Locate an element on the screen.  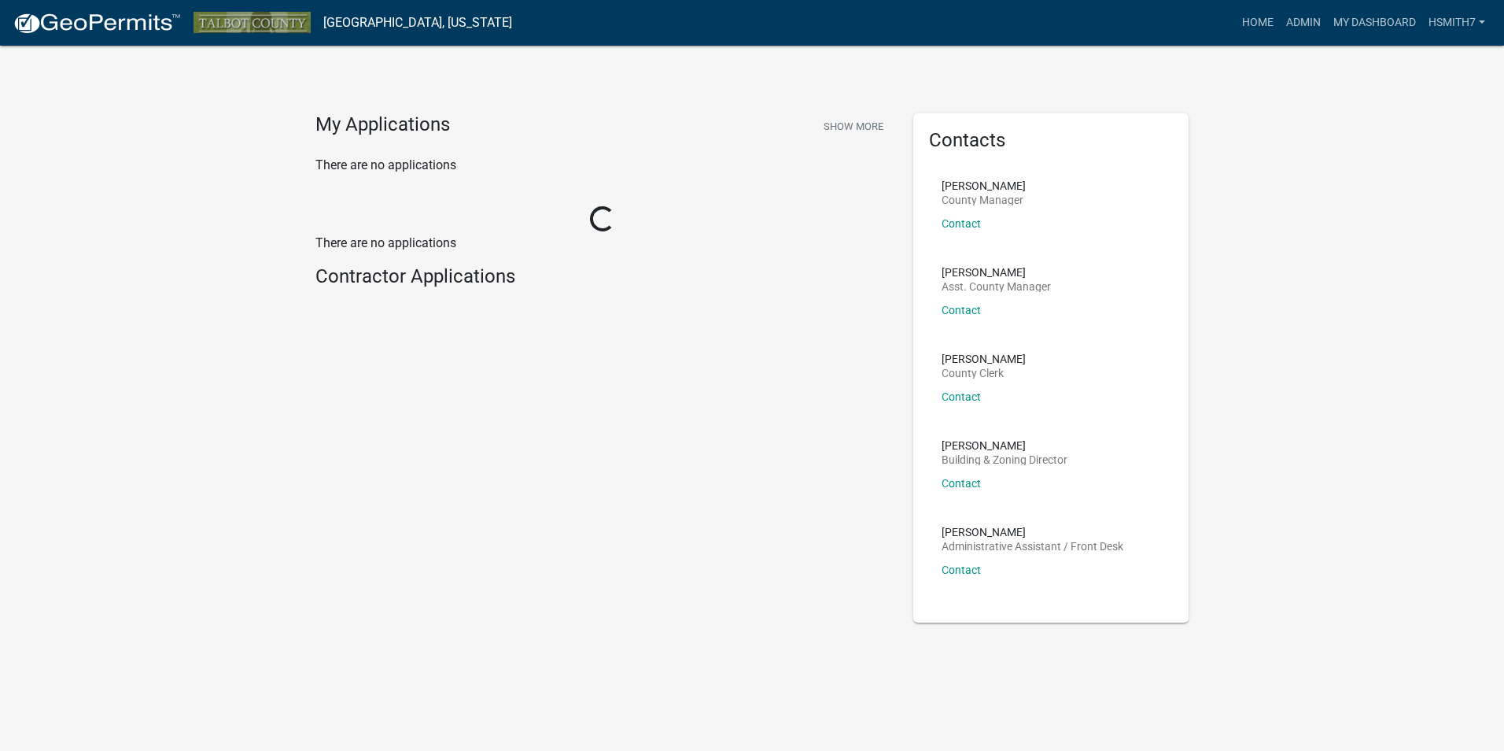
h4: My Applications is located at coordinates (382, 125).